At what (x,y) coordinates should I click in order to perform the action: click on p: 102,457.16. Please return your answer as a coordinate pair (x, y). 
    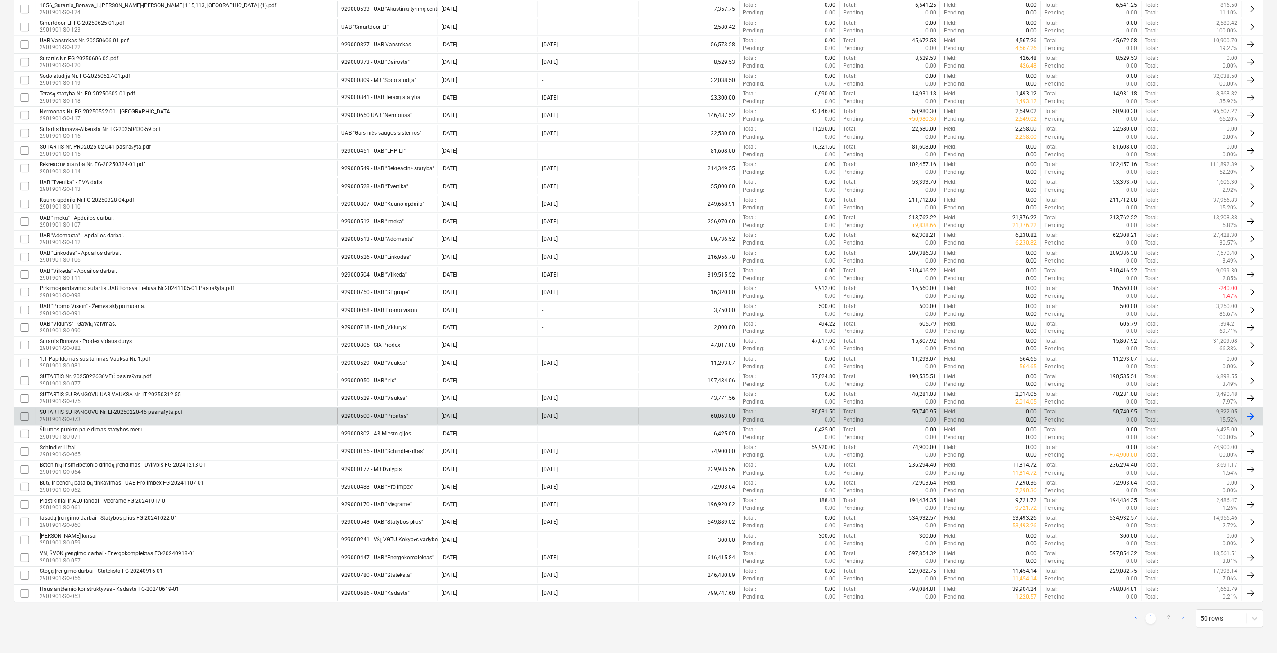
    Looking at the image, I should click on (1124, 164).